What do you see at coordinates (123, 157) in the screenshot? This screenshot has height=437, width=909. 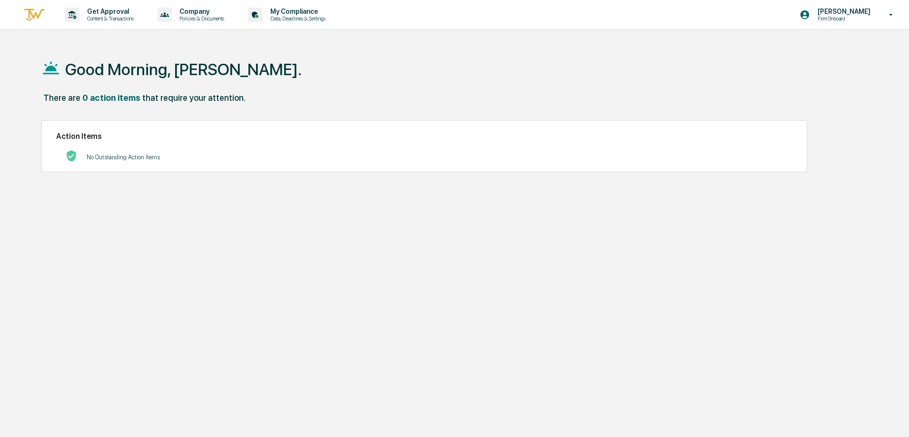 I see `p: No Outstanding Action Items` at bounding box center [123, 157].